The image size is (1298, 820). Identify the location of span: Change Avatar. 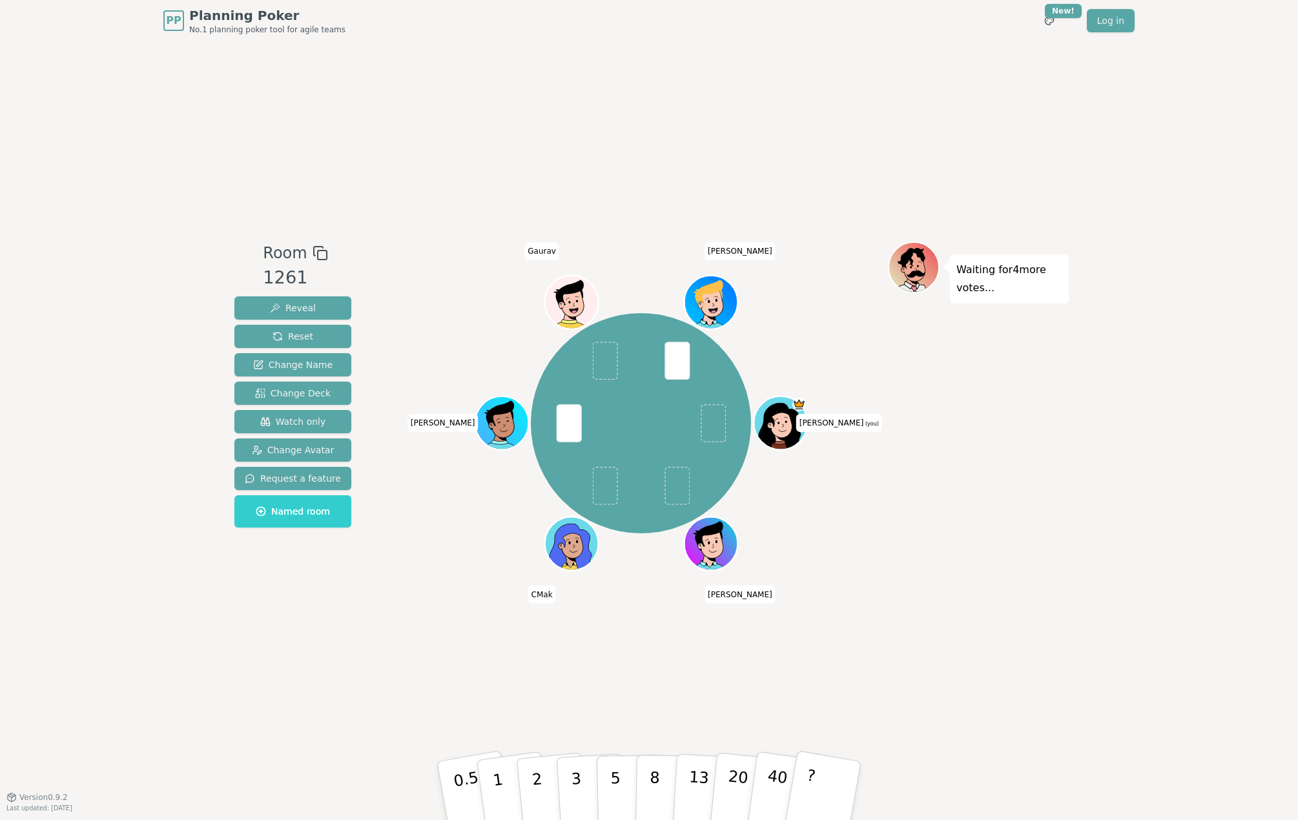
(293, 450).